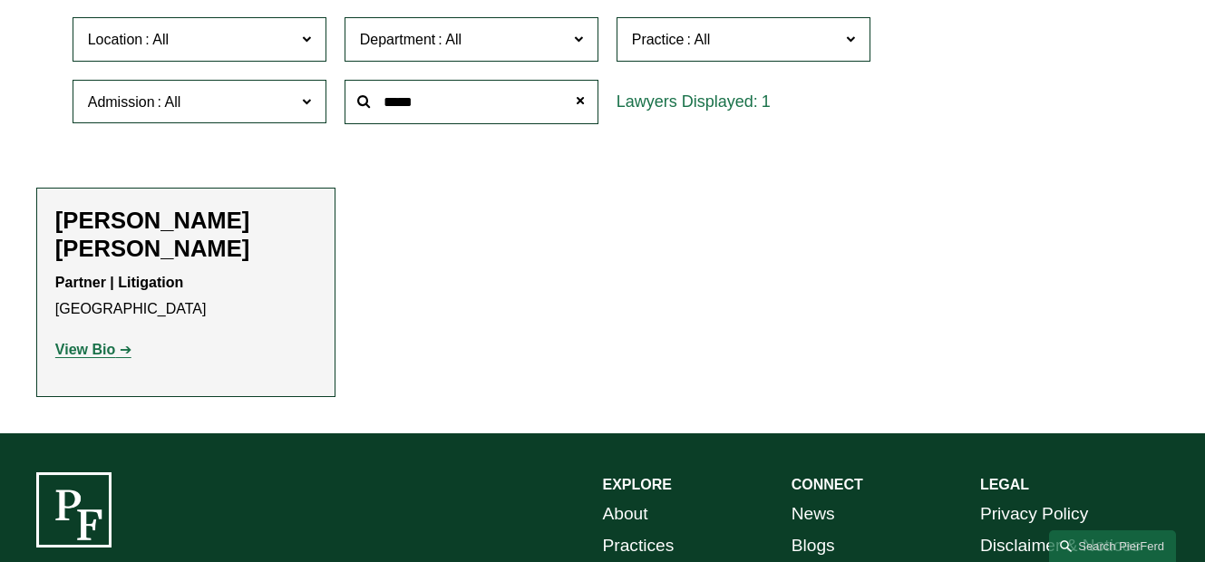 The height and width of the screenshot is (562, 1205). I want to click on strong: EXPLORE, so click(637, 484).